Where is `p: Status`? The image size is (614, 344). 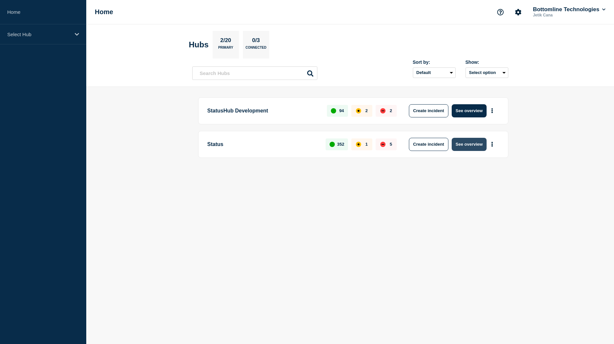
p: Status is located at coordinates (263, 145).